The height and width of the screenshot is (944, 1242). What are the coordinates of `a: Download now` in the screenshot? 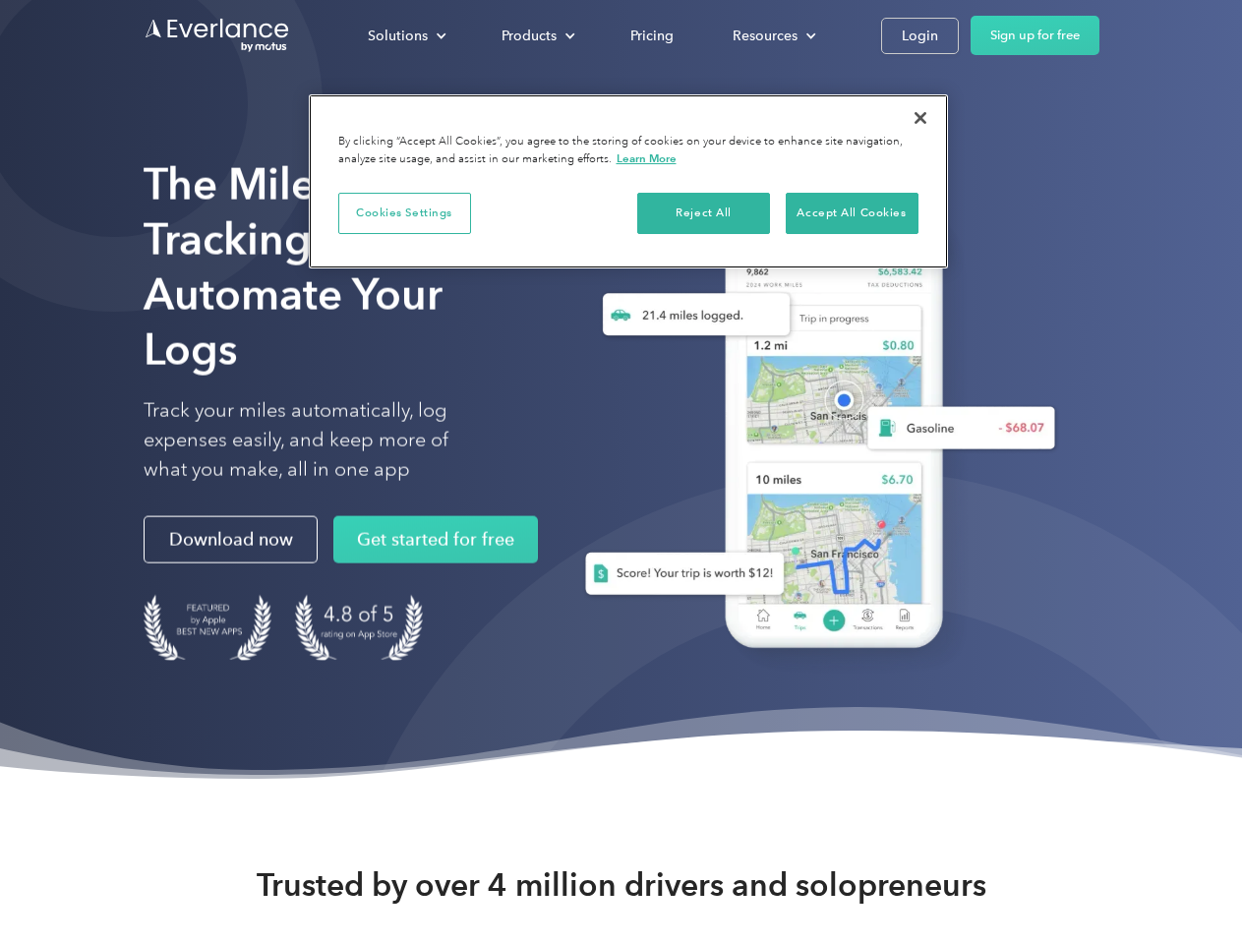 It's located at (230, 540).